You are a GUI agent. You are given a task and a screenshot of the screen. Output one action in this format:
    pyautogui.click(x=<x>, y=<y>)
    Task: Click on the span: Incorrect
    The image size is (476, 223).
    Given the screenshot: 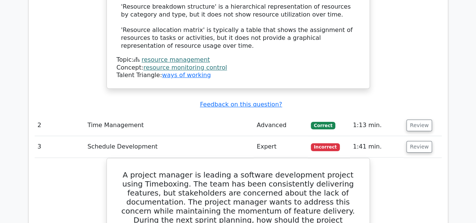 What is the action you would take?
    pyautogui.click(x=325, y=147)
    